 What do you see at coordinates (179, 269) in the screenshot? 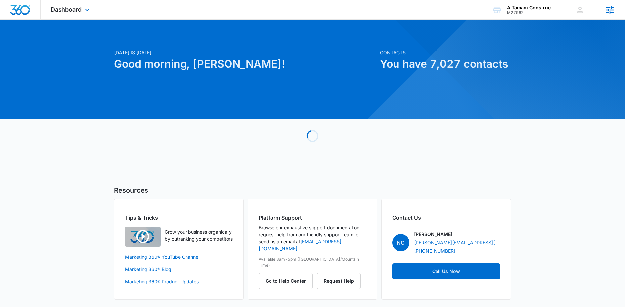
I see `a: Marketing 360® Blog` at bounding box center [179, 269].